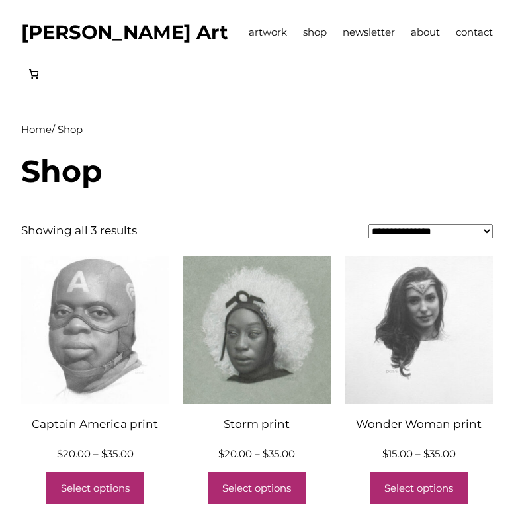 Image resolution: width=514 pixels, height=522 pixels. Describe the element at coordinates (268, 32) in the screenshot. I see `a: artwork` at that location.